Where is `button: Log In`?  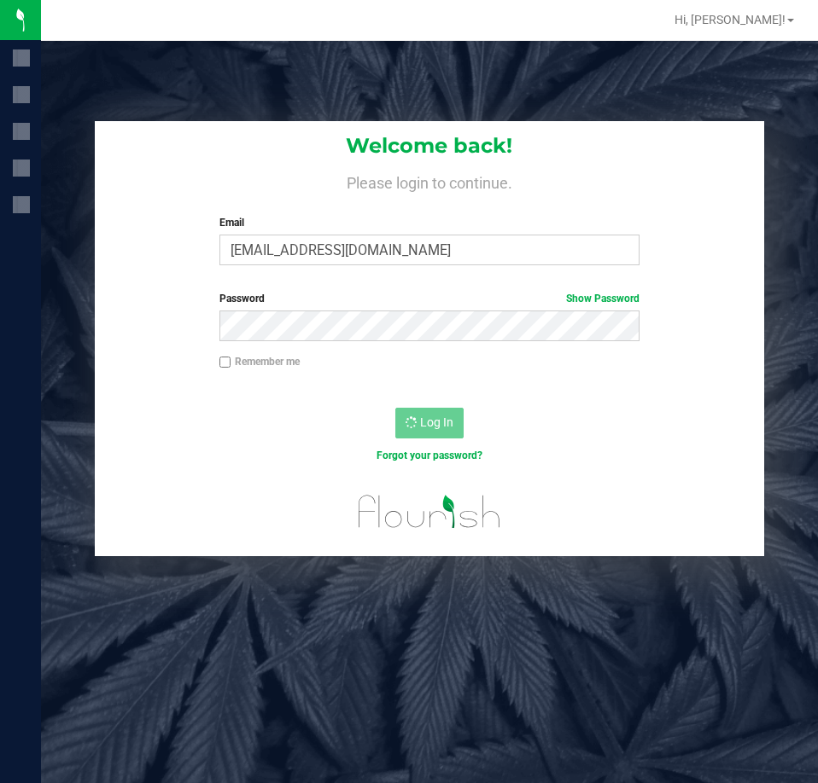 button: Log In is located at coordinates (429, 423).